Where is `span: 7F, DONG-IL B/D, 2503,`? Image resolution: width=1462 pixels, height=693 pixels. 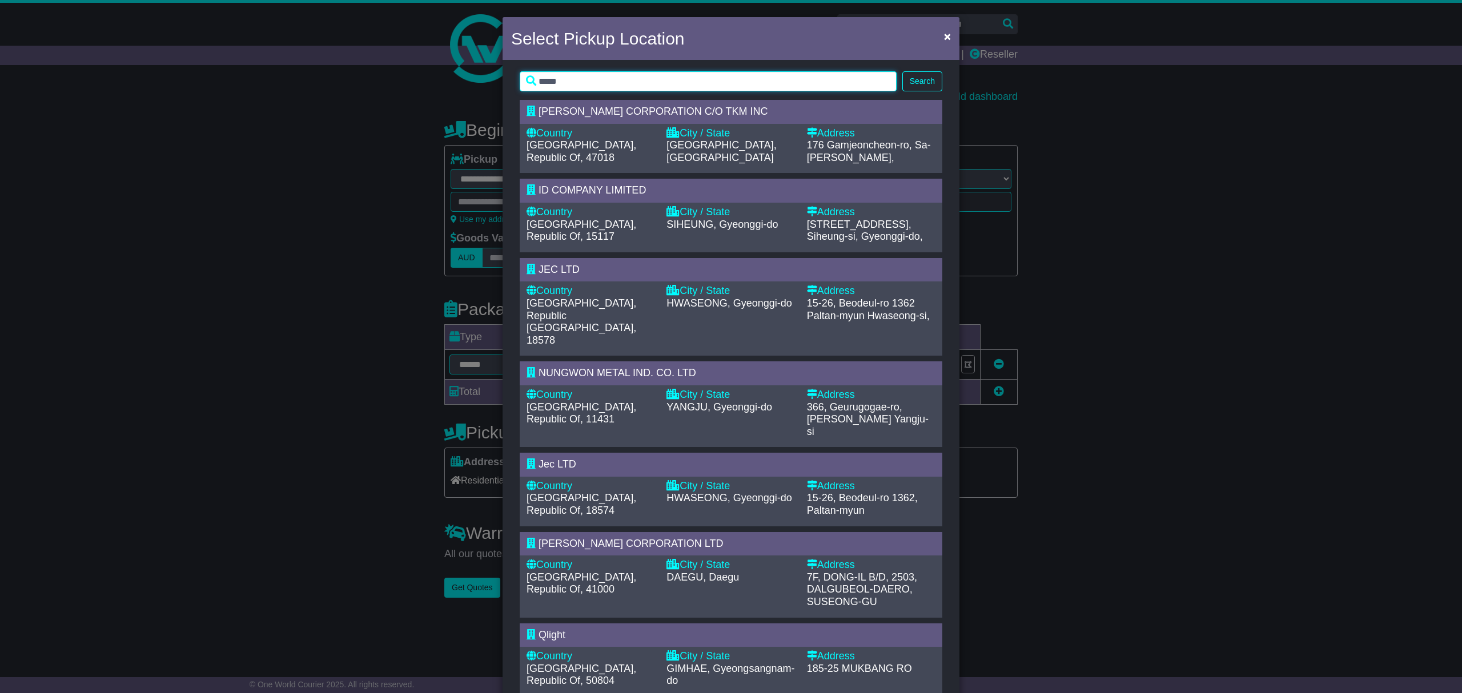 span: 7F, DONG-IL B/D, 2503, is located at coordinates (862, 577).